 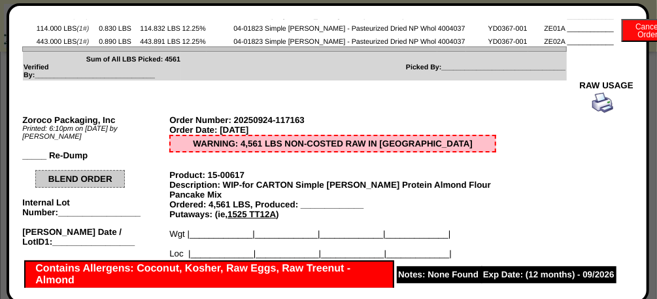 I want to click on td: Picked By:________________________________, so click(x=373, y=65).